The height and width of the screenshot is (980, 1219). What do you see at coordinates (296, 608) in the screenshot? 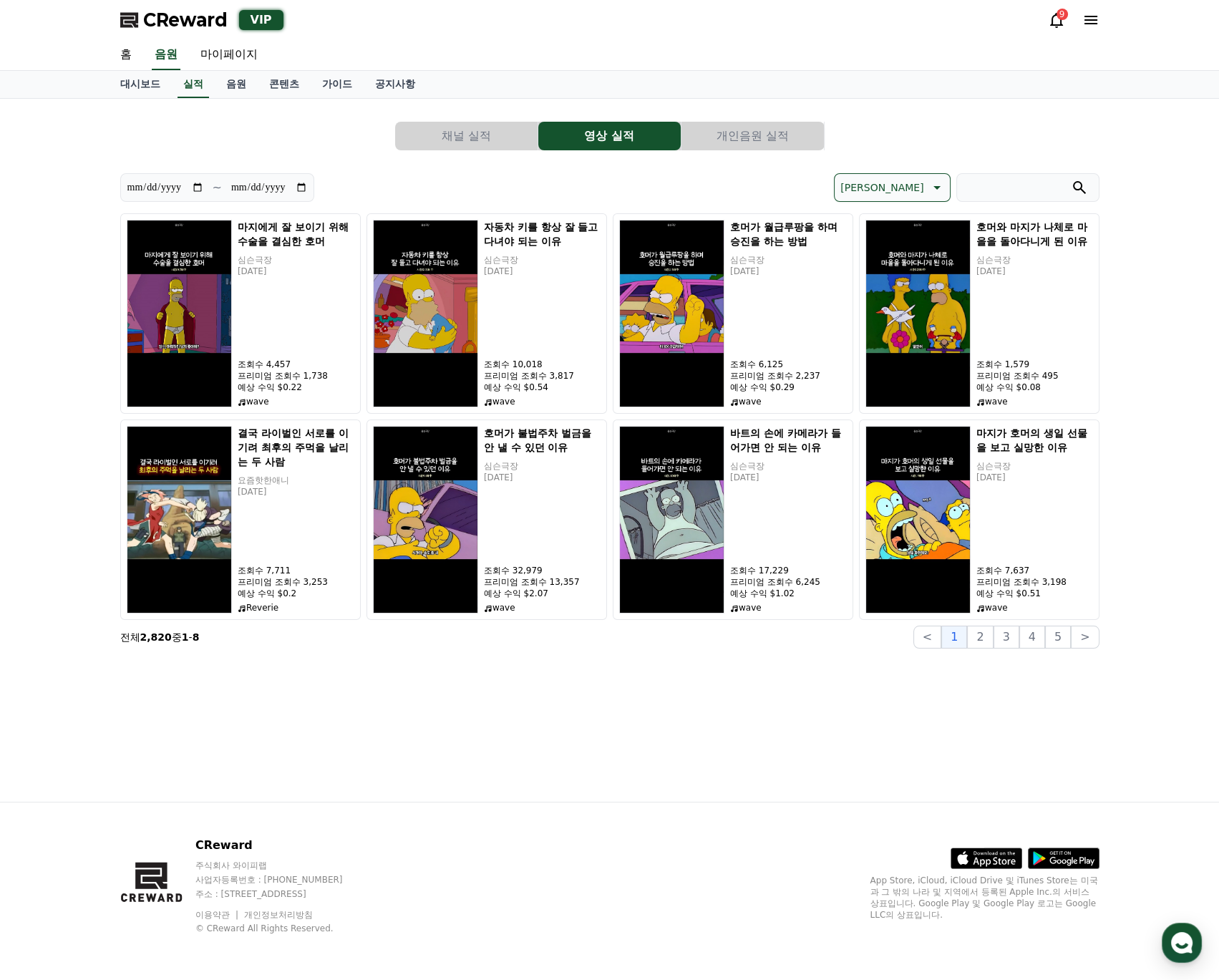
I see `p: Reverie` at bounding box center [296, 608].